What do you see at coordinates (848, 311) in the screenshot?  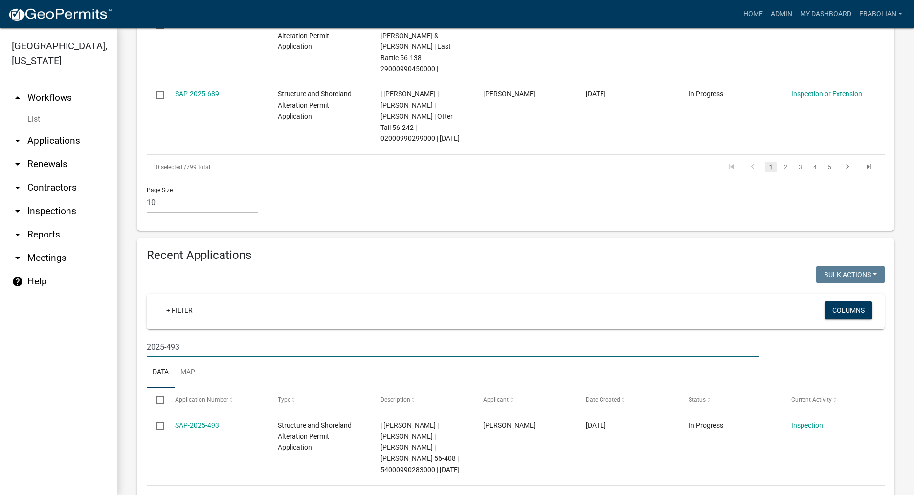 I see `button: Columns` at bounding box center [848, 311].